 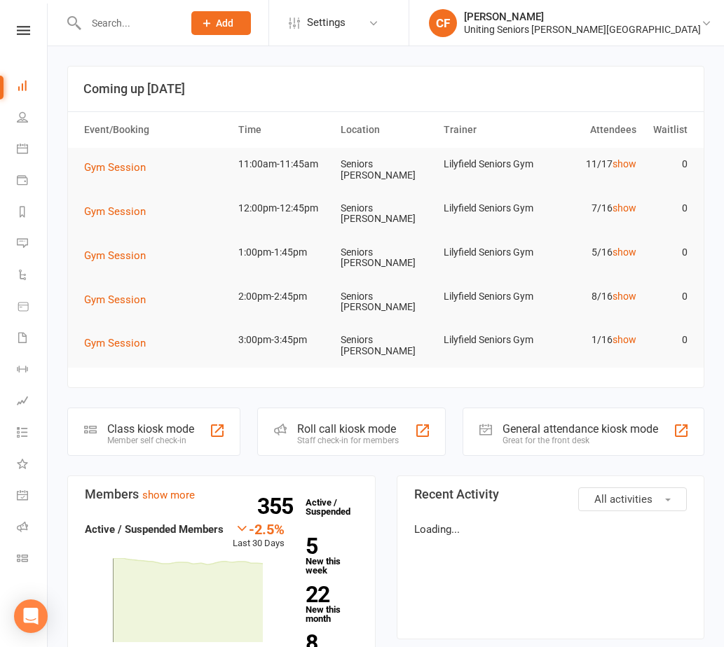 What do you see at coordinates (283, 296) in the screenshot?
I see `td: 2:00pm-2:45pm` at bounding box center [283, 296].